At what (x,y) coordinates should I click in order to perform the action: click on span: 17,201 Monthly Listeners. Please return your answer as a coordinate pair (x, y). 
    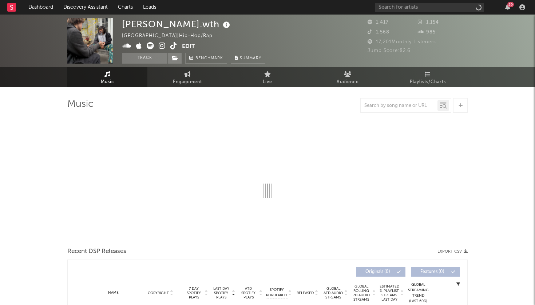
    Looking at the image, I should click on (402, 42).